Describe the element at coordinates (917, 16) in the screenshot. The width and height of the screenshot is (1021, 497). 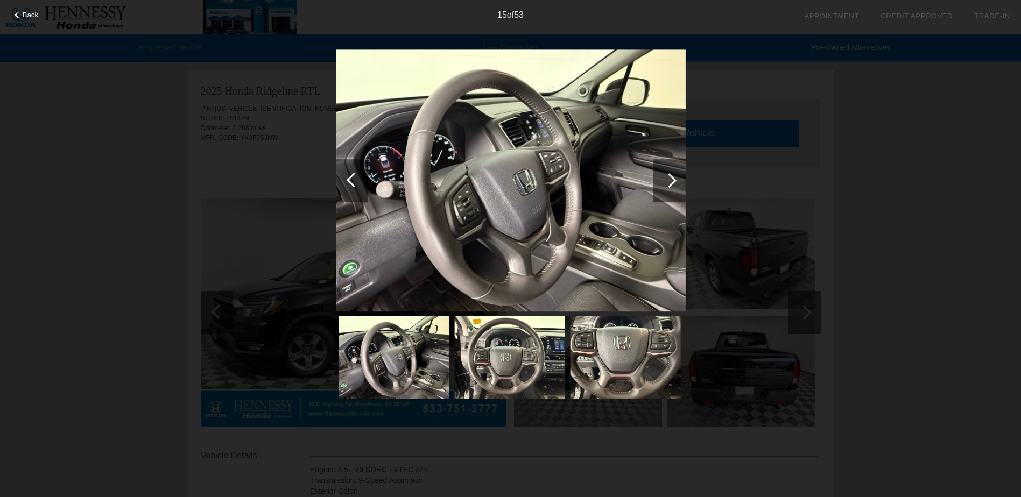
I see `a: Credit Approved` at that location.